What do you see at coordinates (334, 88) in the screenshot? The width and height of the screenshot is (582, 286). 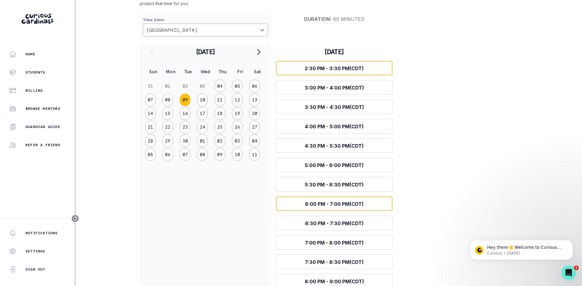 I see `button: 3:00 PM - 4:00 PM(CDT)` at bounding box center [334, 88].